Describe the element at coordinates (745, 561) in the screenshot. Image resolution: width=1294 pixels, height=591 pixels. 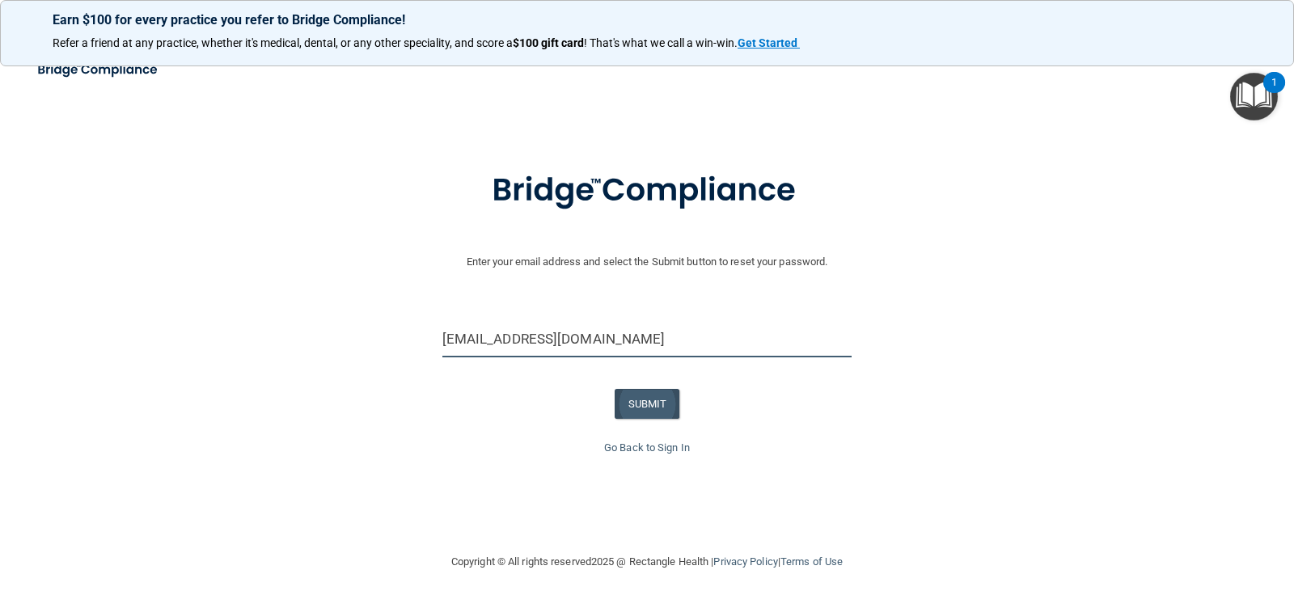
I see `a: Privacy Policy` at that location.